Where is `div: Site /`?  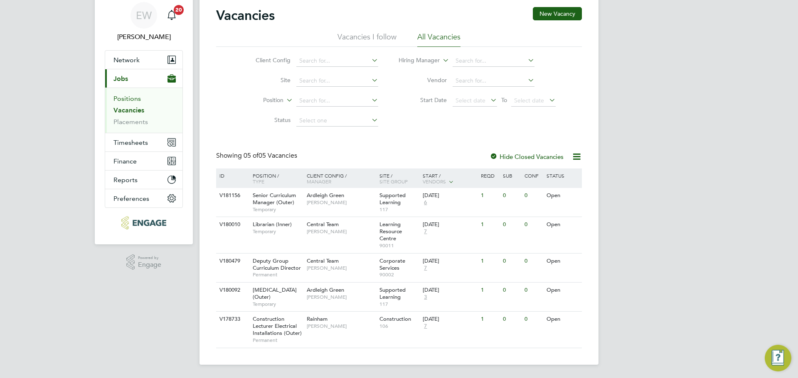 div: Site / is located at coordinates (399, 179).